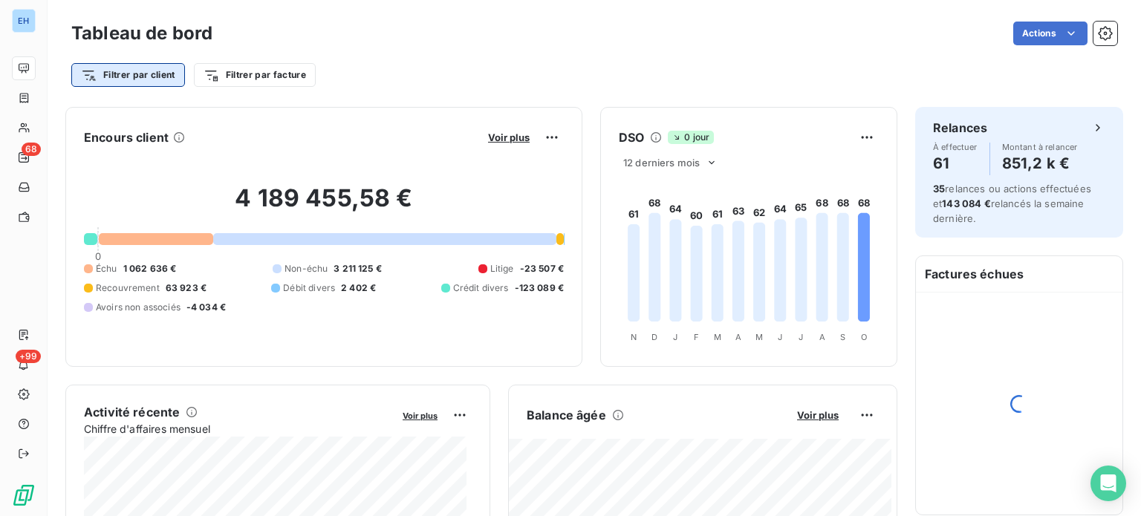 Image resolution: width=1141 pixels, height=516 pixels. What do you see at coordinates (128, 288) in the screenshot?
I see `span: Recouvrement` at bounding box center [128, 288].